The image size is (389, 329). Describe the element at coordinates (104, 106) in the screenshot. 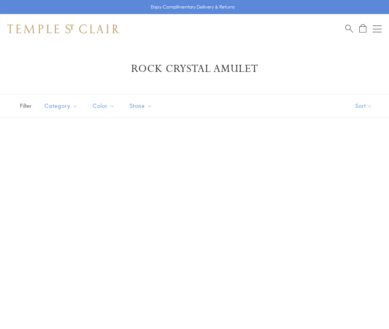

I see `button: Color` at that location.